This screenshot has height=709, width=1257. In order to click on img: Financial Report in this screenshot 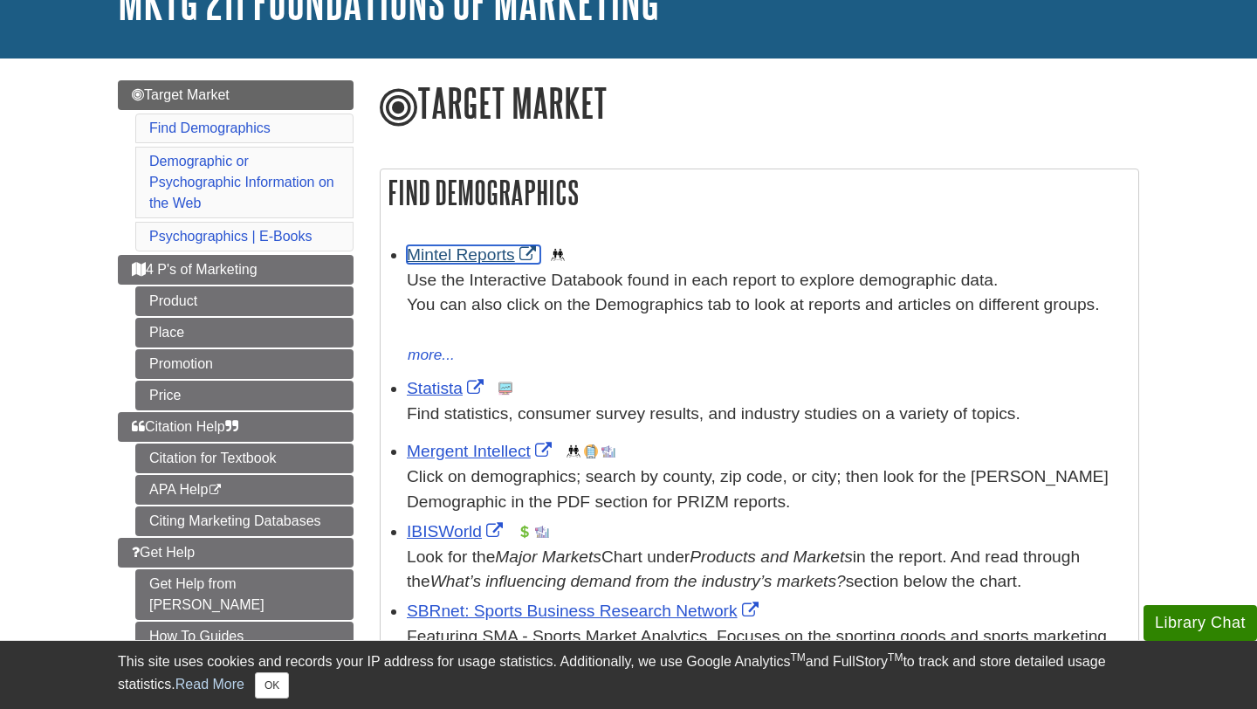, I will do `click(525, 532)`.